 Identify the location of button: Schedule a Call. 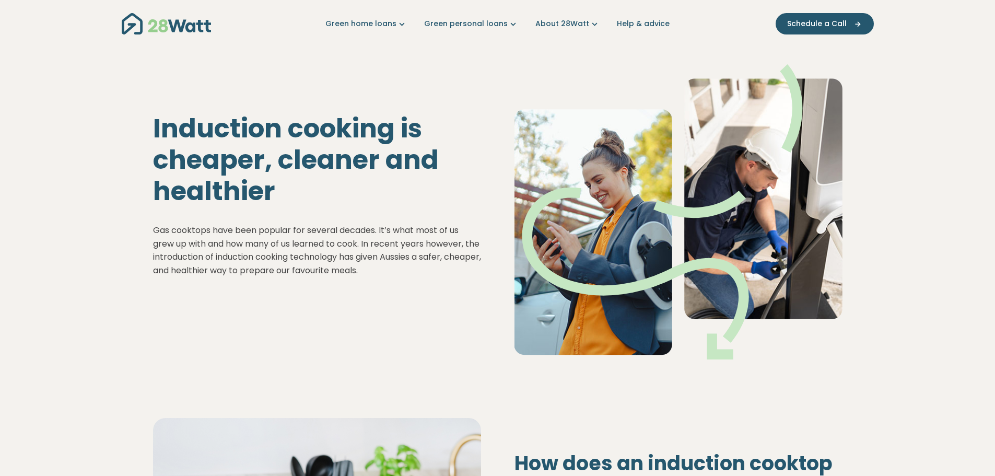
(825, 24).